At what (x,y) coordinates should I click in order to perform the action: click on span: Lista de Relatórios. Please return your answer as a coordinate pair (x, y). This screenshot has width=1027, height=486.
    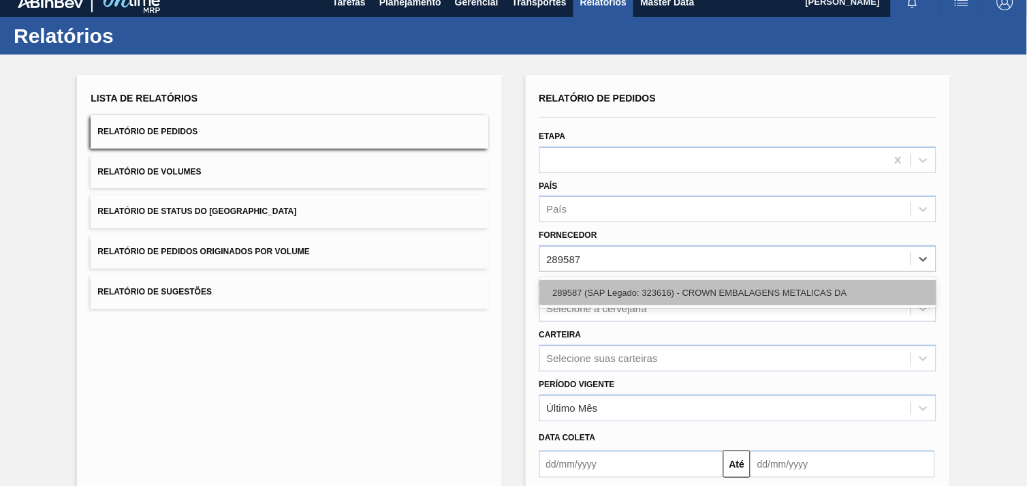
    Looking at the image, I should click on (144, 98).